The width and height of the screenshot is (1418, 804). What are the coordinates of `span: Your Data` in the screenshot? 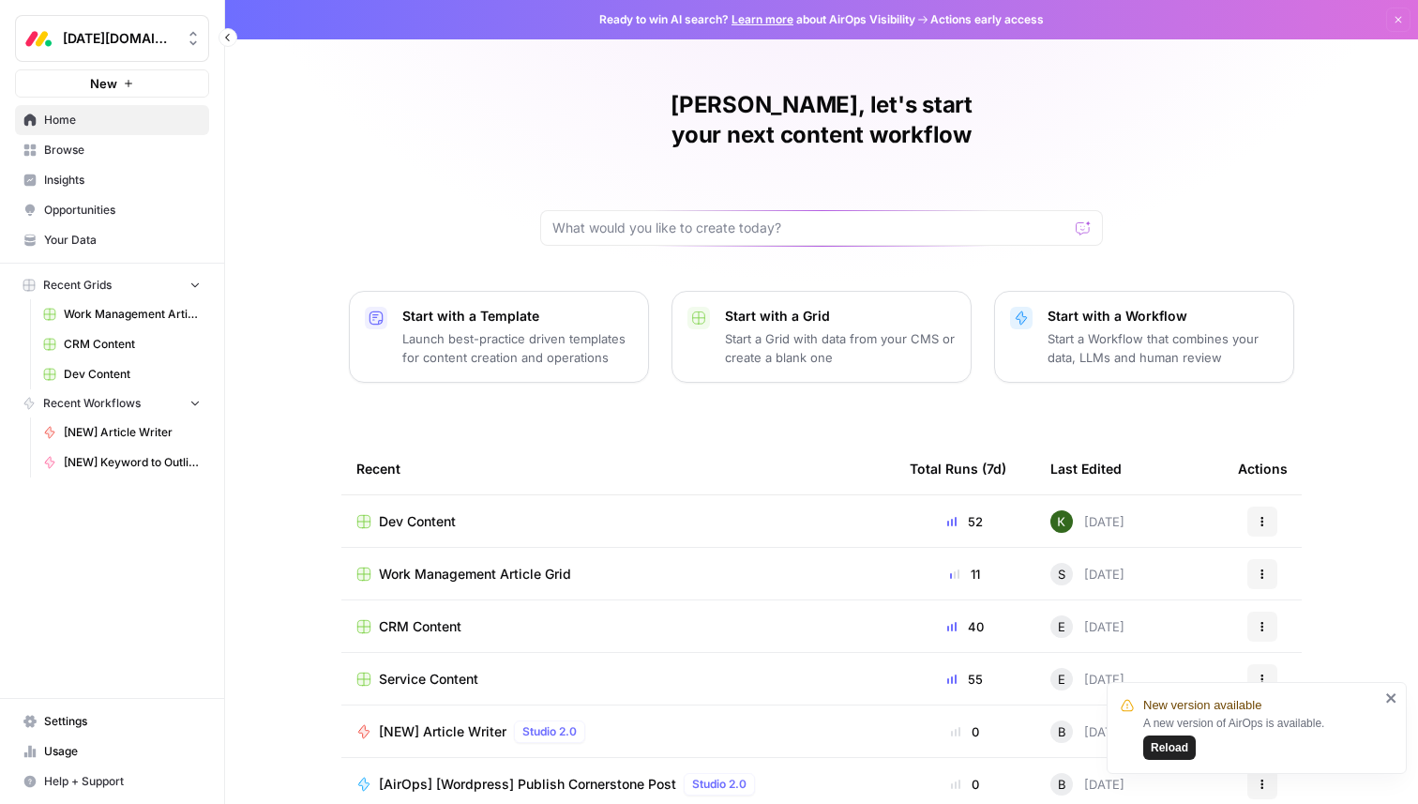 It's located at (122, 240).